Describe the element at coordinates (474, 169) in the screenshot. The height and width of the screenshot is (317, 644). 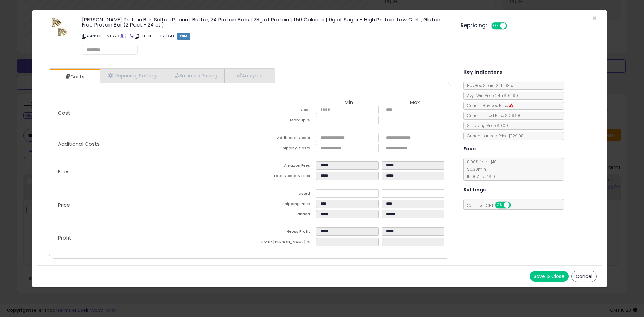
I see `span: $0.30 min` at that location.